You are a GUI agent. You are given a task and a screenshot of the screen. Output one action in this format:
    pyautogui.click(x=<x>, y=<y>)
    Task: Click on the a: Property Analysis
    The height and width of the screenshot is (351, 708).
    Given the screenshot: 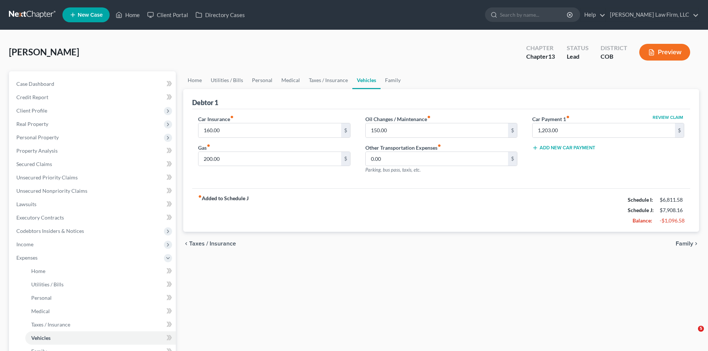 What is the action you would take?
    pyautogui.click(x=93, y=151)
    